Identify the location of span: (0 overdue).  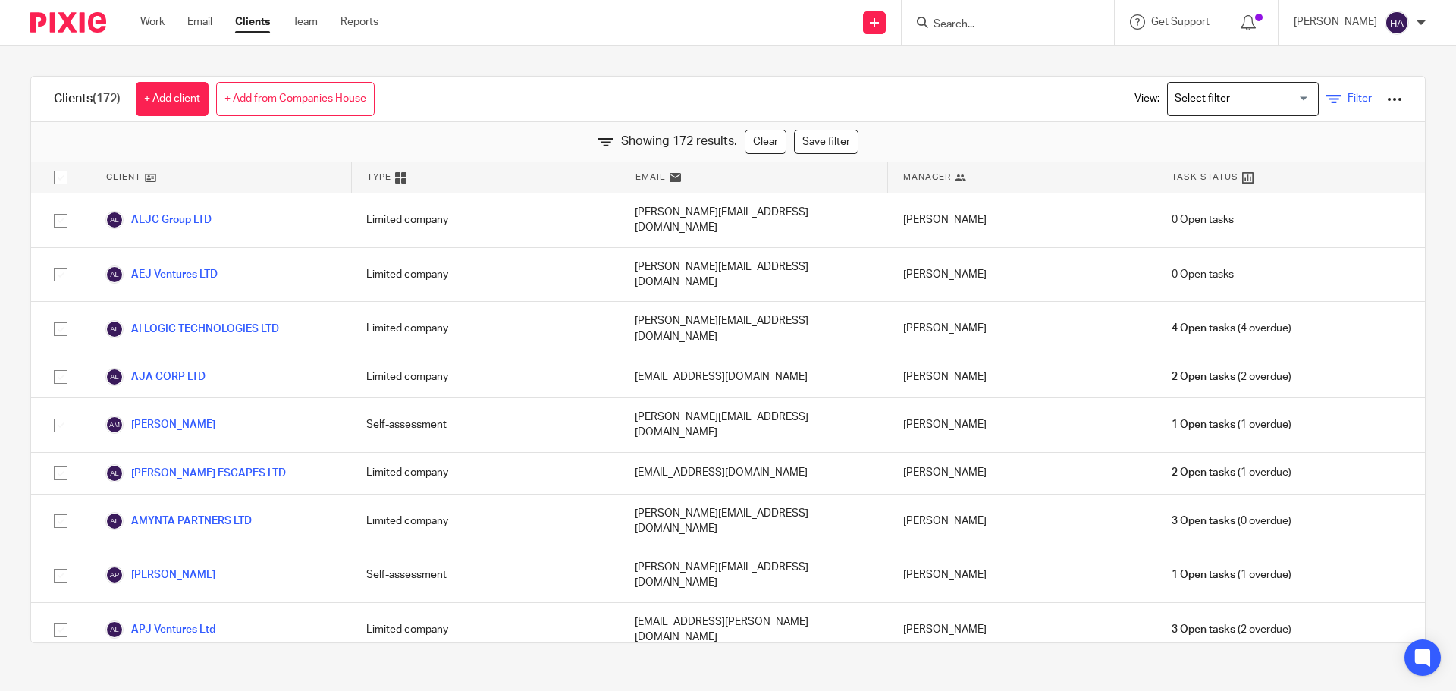
(1231, 521).